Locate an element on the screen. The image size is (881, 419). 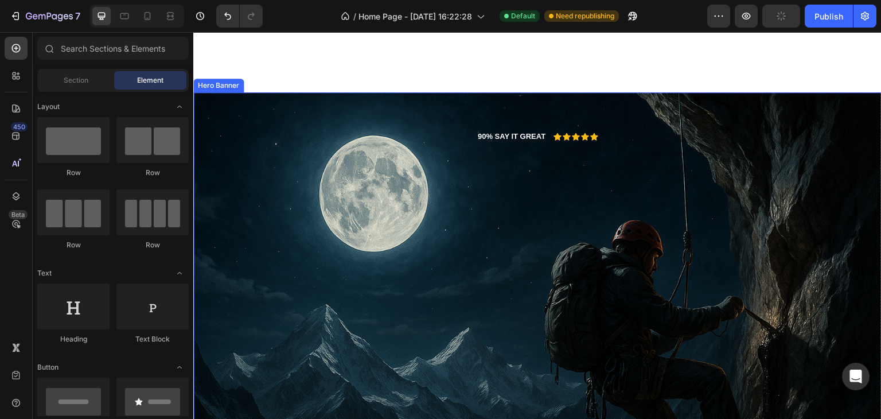
span: Layout is located at coordinates (48, 107).